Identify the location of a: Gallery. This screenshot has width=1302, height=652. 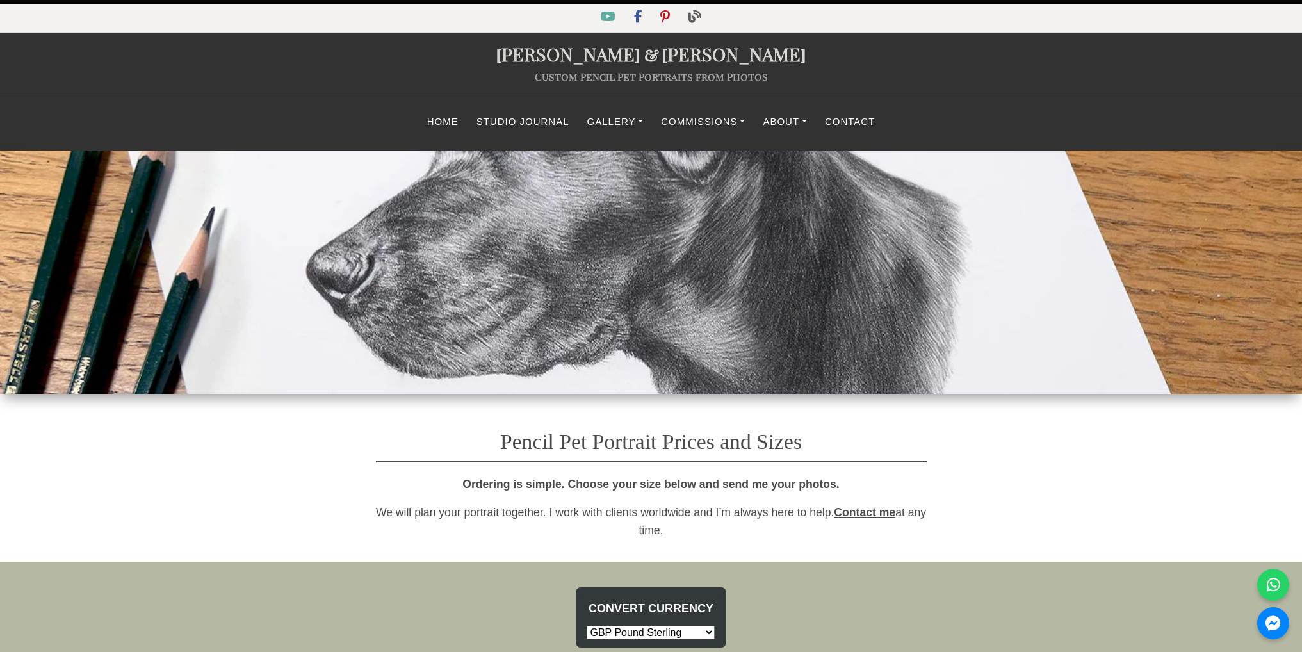
(616, 122).